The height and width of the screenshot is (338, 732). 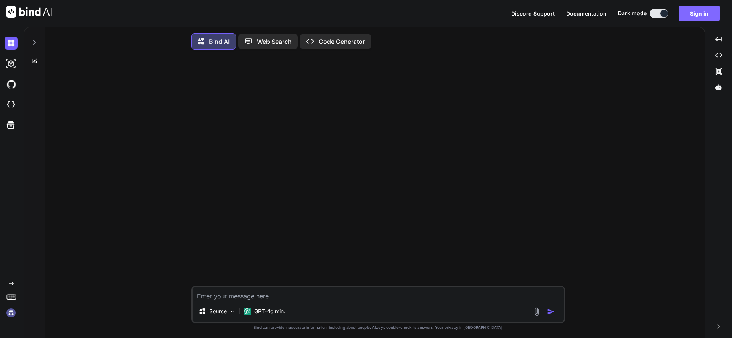 What do you see at coordinates (29, 12) in the screenshot?
I see `img: Bind AI` at bounding box center [29, 12].